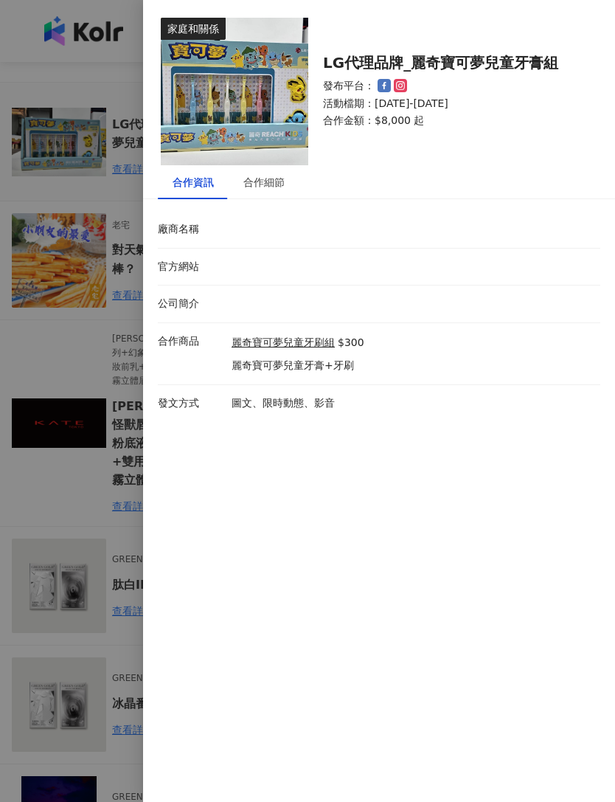 This screenshot has height=802, width=615. Describe the element at coordinates (453, 63) in the screenshot. I see `div: LG代理品牌_麗奇寶可夢兒童牙膏組` at that location.